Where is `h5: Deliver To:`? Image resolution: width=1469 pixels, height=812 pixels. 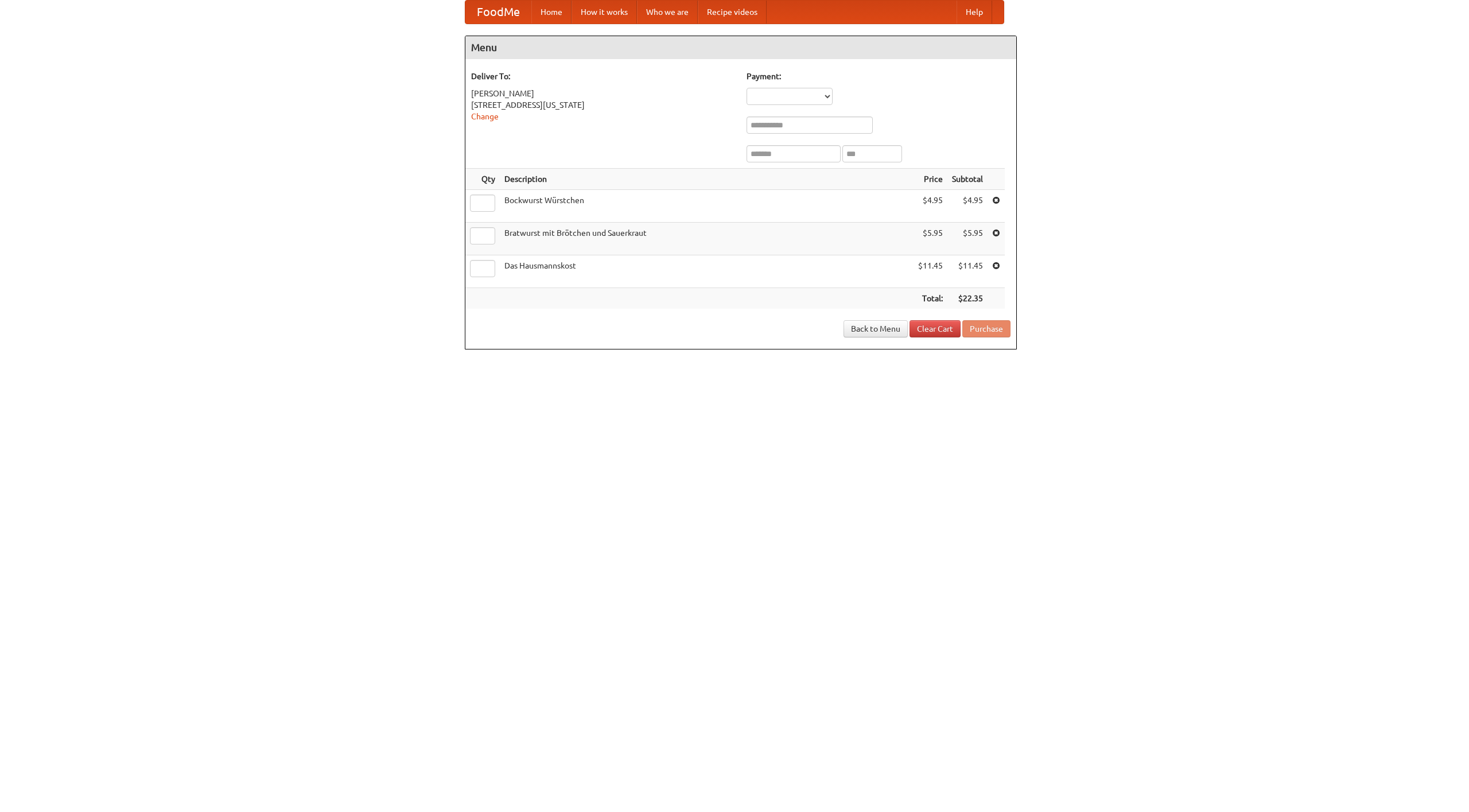 h5: Deliver To: is located at coordinates (604, 77).